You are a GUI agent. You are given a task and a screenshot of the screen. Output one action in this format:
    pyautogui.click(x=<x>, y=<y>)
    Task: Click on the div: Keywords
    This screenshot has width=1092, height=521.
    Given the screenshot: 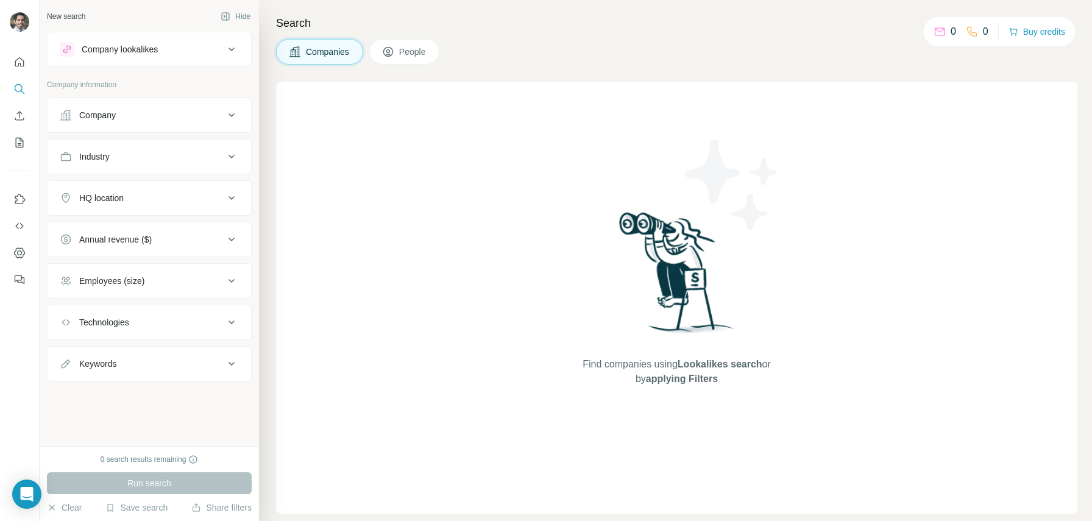 What is the action you would take?
    pyautogui.click(x=98, y=364)
    